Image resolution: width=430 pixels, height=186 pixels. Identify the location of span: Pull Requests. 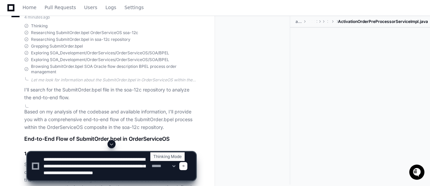
(60, 7).